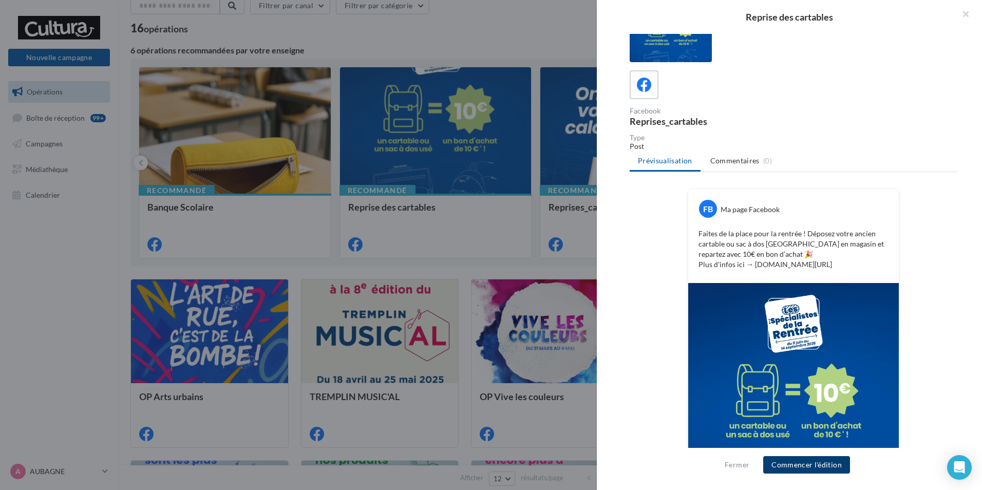 The width and height of the screenshot is (982, 490). Describe the element at coordinates (789, 17) in the screenshot. I see `div: Reprise des cartables` at that location.